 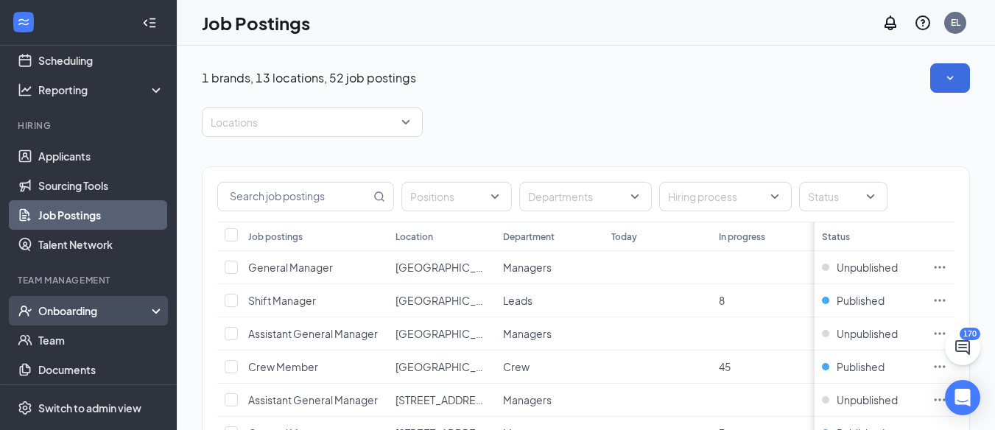 What do you see at coordinates (518, 301) in the screenshot?
I see `span: Leads` at bounding box center [518, 301].